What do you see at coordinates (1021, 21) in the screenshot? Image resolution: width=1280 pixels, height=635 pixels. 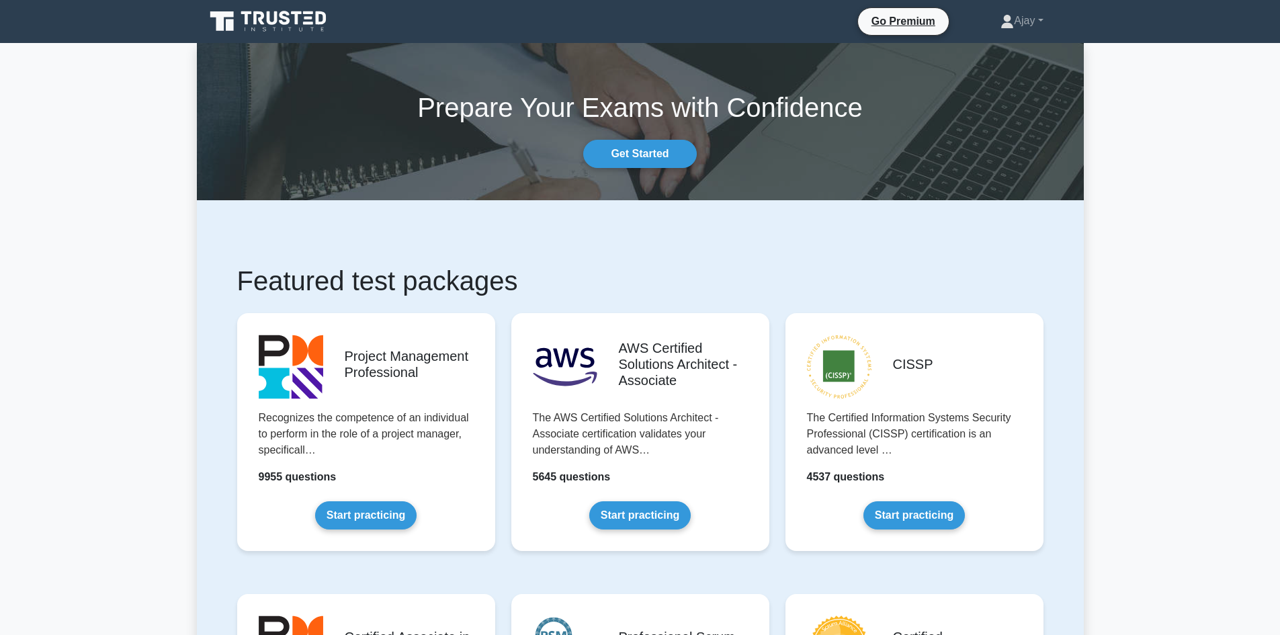 I see `a: Ajay` at bounding box center [1021, 21].